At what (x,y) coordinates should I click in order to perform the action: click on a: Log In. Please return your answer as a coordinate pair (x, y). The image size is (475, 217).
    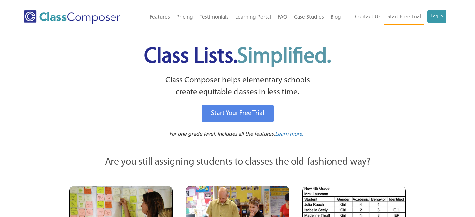
    Looking at the image, I should click on (437, 17).